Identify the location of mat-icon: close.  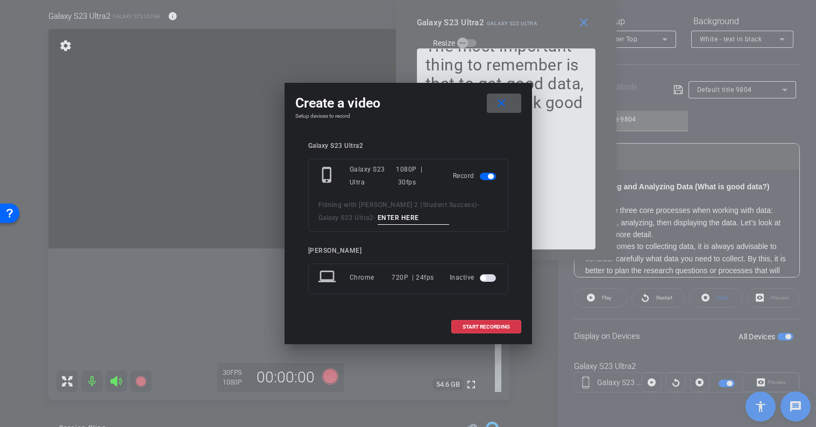
(501, 103).